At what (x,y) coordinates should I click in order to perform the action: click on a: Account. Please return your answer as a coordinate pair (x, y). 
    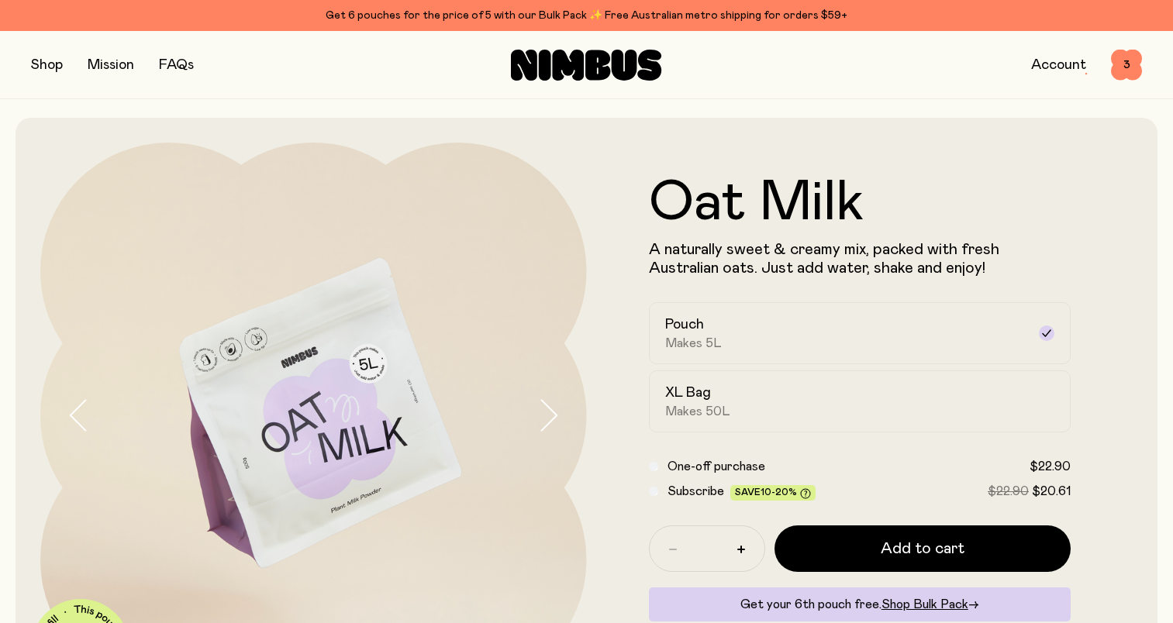
    Looking at the image, I should click on (1058, 65).